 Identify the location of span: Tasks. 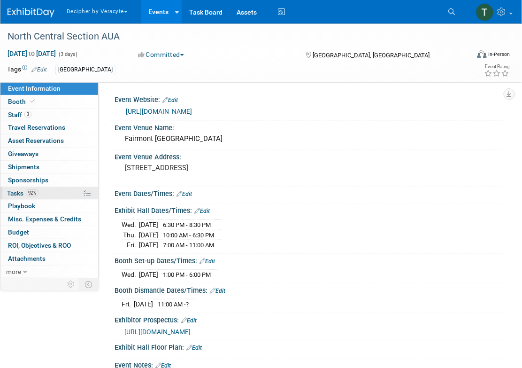
(23, 193).